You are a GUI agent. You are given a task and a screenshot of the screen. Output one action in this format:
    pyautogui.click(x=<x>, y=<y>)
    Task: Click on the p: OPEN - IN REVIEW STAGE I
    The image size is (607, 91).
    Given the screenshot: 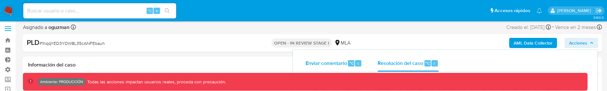 What is the action you would take?
    pyautogui.click(x=302, y=43)
    